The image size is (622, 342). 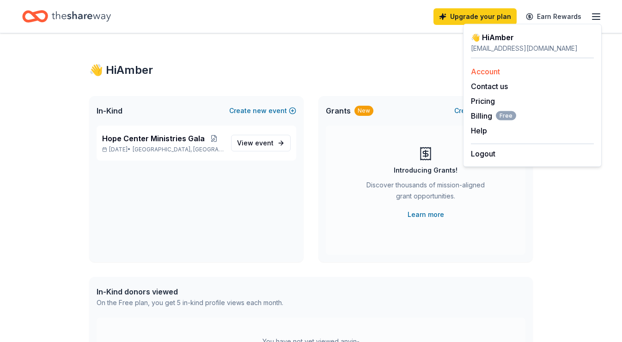 I want to click on button: Contact us, so click(x=489, y=86).